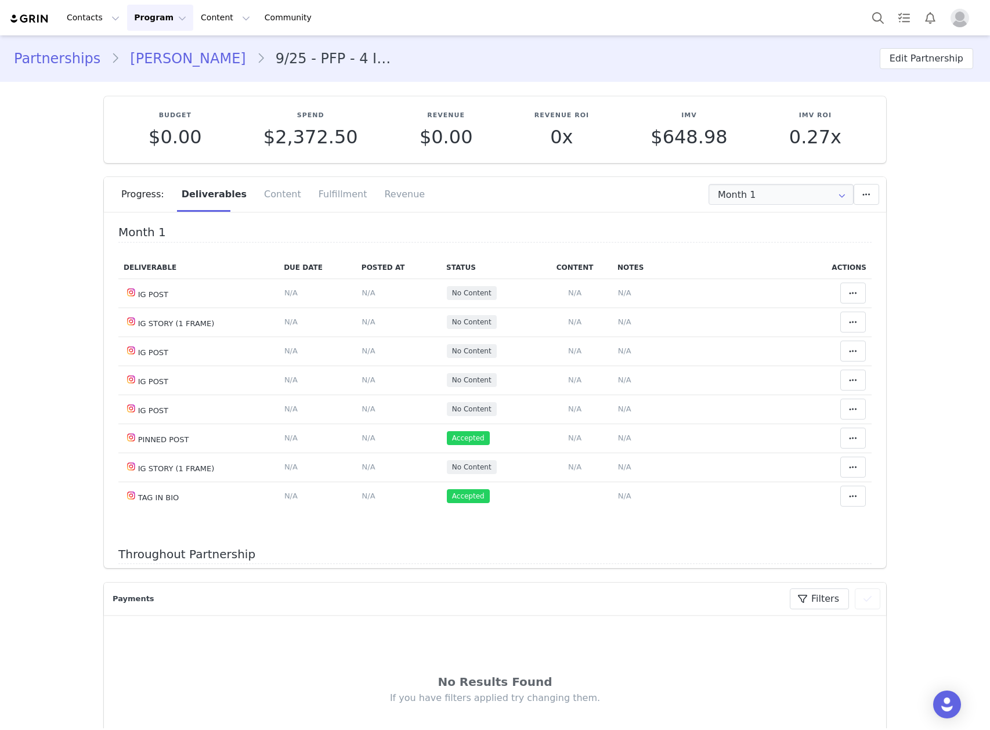 This screenshot has height=730, width=990. What do you see at coordinates (926, 59) in the screenshot?
I see `button: Edit Partnership` at bounding box center [926, 59].